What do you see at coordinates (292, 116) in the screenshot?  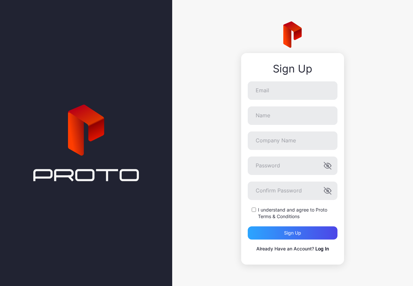 I see `input: Name` at bounding box center [292, 116].